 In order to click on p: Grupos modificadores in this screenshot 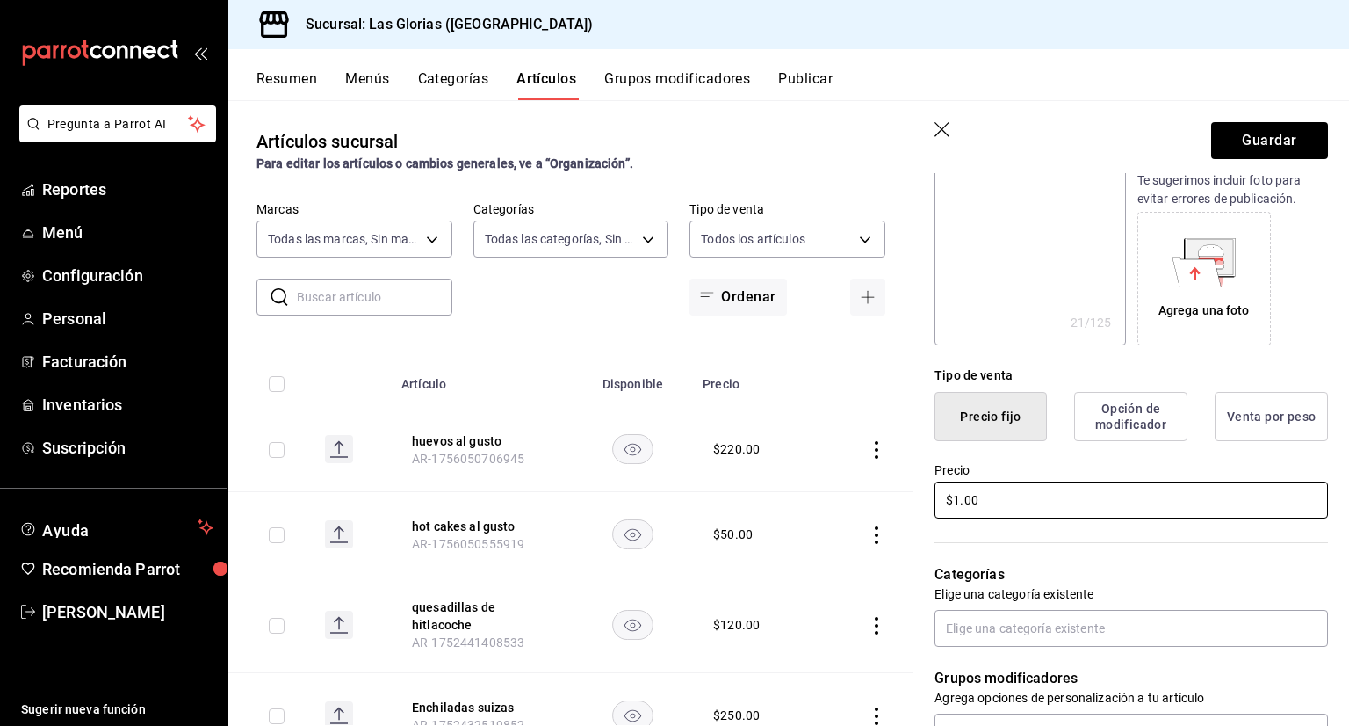, I will do `click(1132, 678)`.